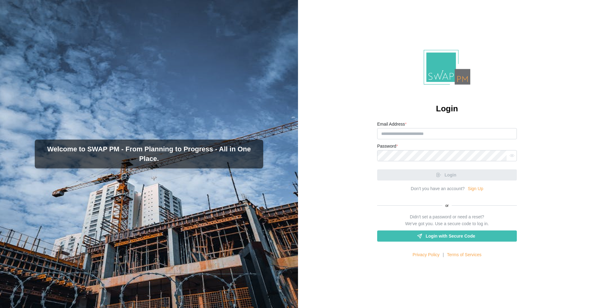 Image resolution: width=596 pixels, height=308 pixels. I want to click on h3: Welcome to SWAP PM - From Planning to Progress - All in One Place., so click(149, 154).